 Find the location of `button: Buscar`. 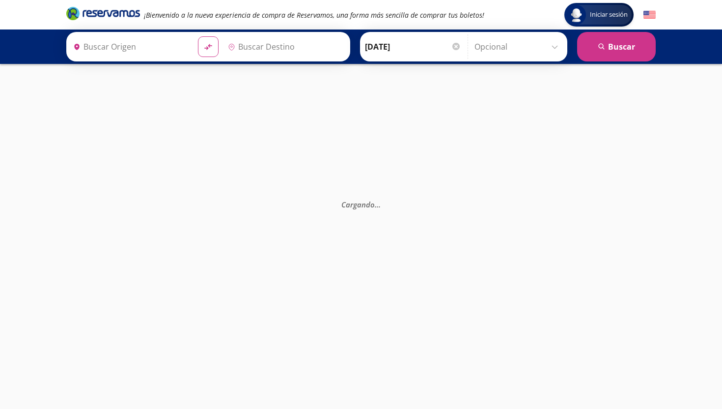

button: Buscar is located at coordinates (617, 47).